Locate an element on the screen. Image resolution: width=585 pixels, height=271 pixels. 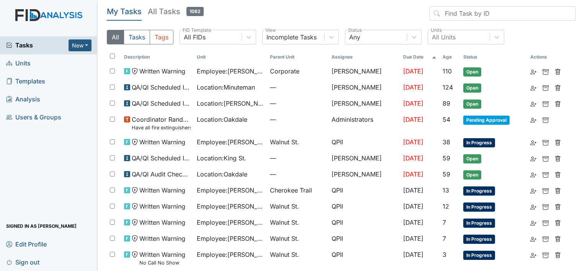
span: 1082 is located at coordinates (195, 11).